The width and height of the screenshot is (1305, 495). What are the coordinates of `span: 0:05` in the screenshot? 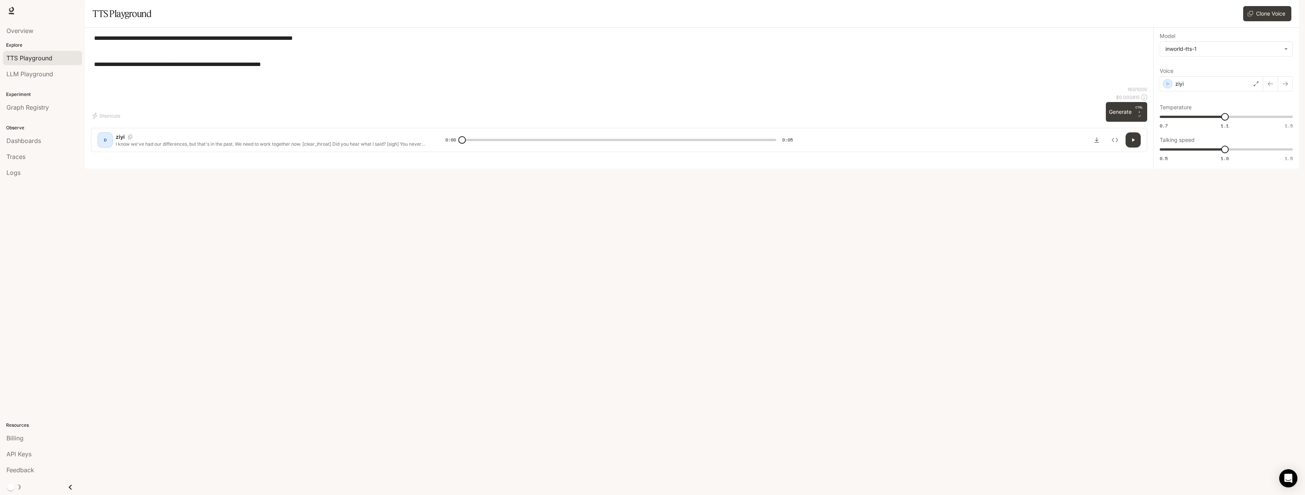 It's located at (787, 140).